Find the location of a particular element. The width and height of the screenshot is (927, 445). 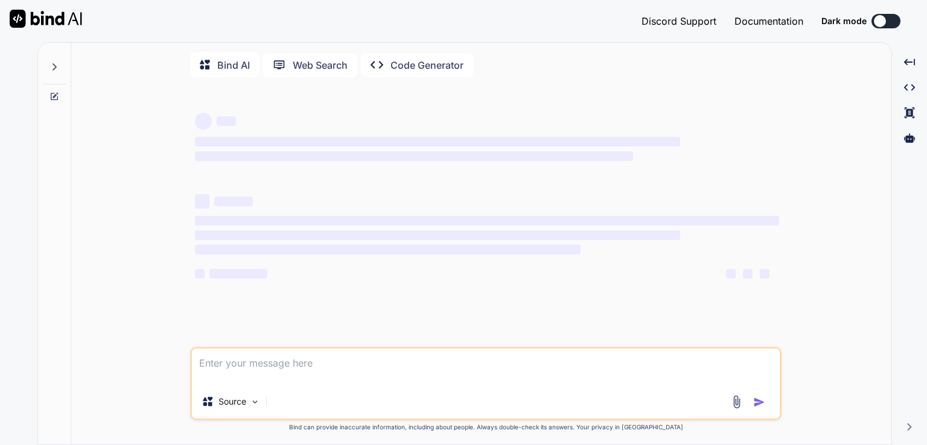

span: Dark mode is located at coordinates (843, 21).